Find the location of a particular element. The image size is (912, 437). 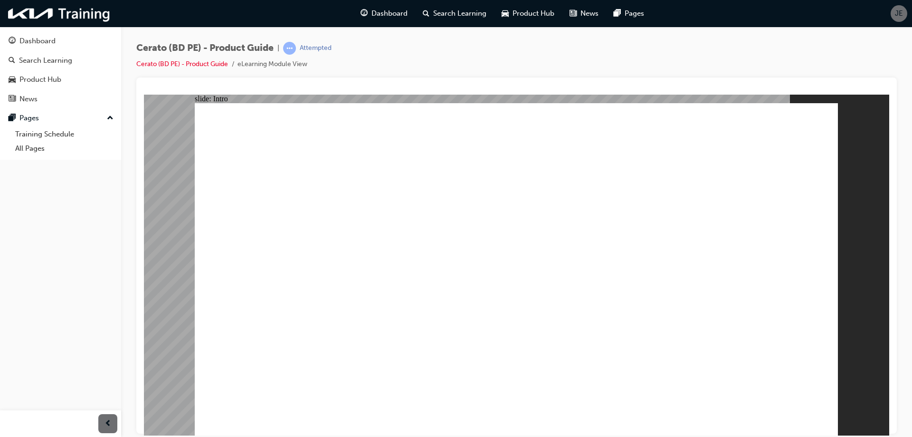

a: search-iconSearch Learning is located at coordinates (455, 13).